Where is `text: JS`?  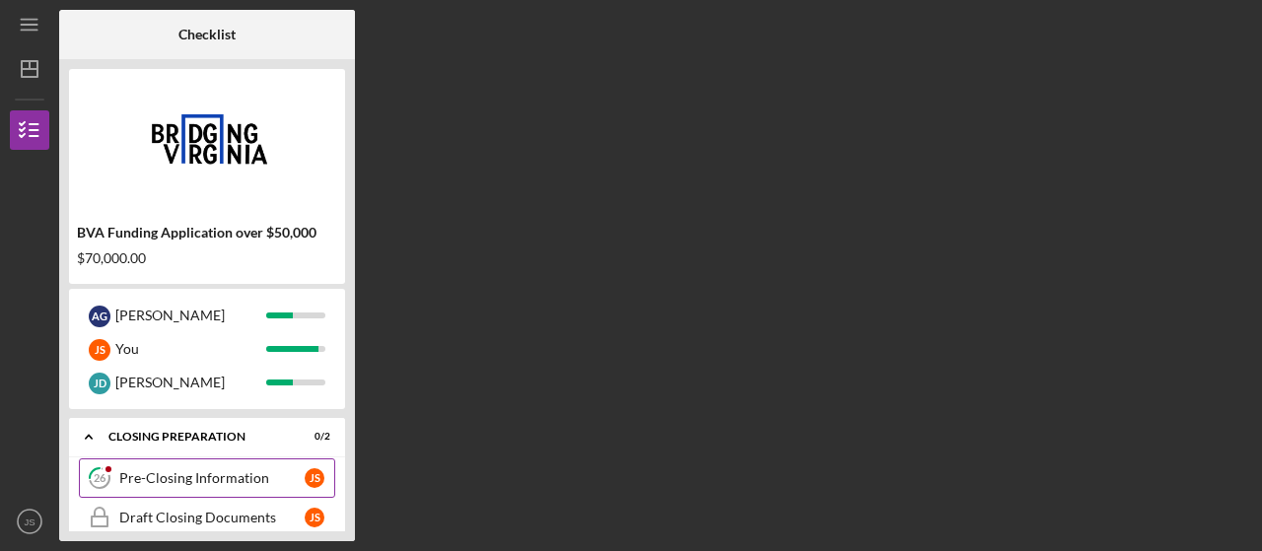 text: JS is located at coordinates (29, 521).